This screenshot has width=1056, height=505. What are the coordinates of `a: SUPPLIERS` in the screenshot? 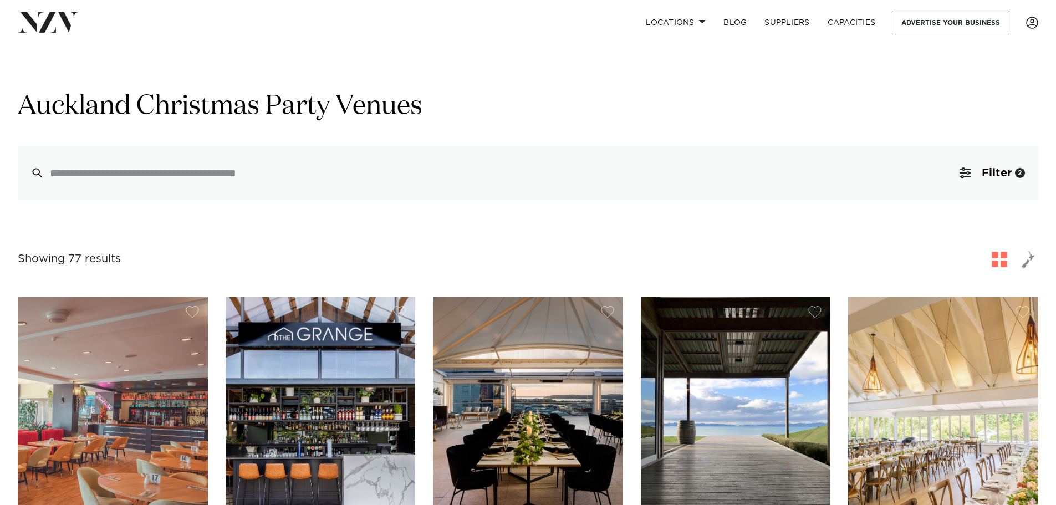 It's located at (787, 22).